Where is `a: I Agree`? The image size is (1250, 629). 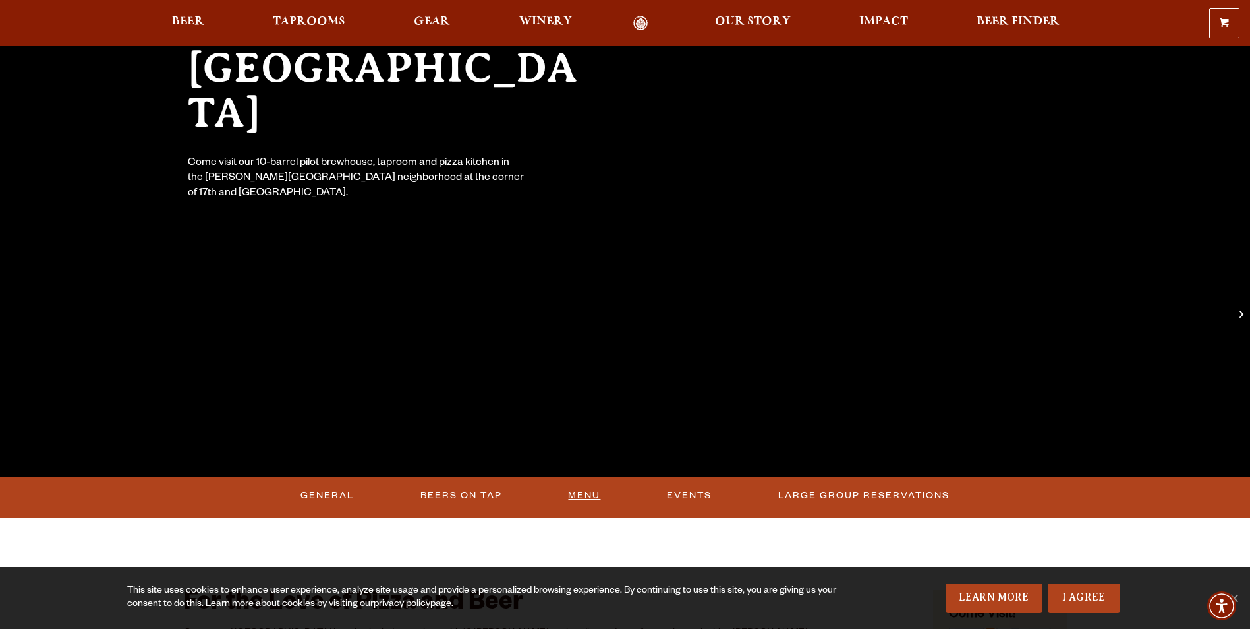
a: I Agree is located at coordinates (1084, 598).